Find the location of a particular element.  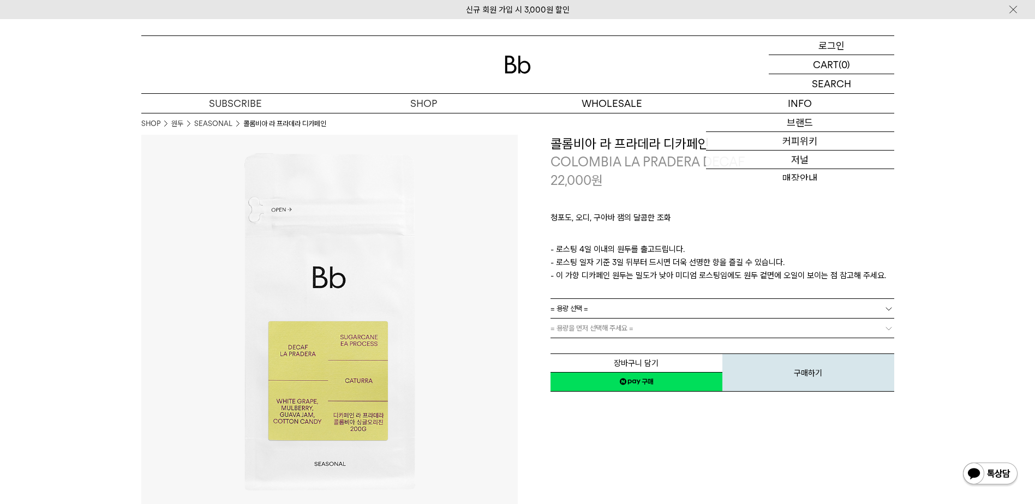

a: 브랜드 is located at coordinates (800, 123).